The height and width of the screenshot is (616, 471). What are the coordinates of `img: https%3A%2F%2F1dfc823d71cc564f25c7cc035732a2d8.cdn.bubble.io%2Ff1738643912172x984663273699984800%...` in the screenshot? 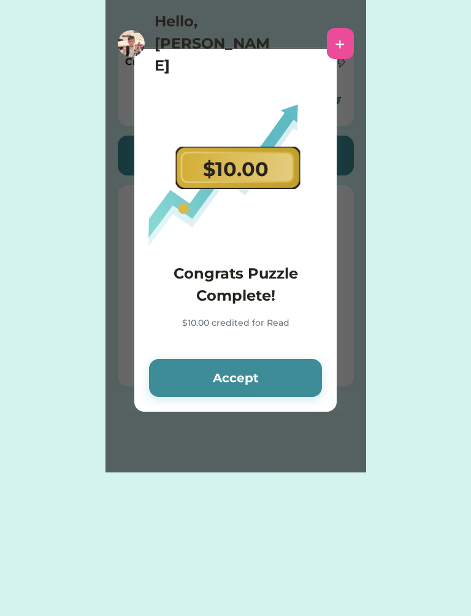 It's located at (131, 44).